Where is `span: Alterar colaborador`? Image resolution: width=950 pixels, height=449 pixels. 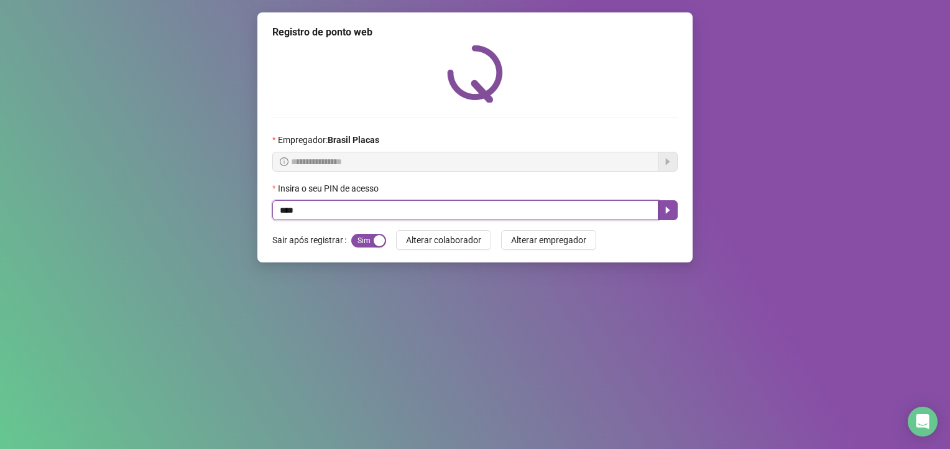
span: Alterar colaborador is located at coordinates (443, 240).